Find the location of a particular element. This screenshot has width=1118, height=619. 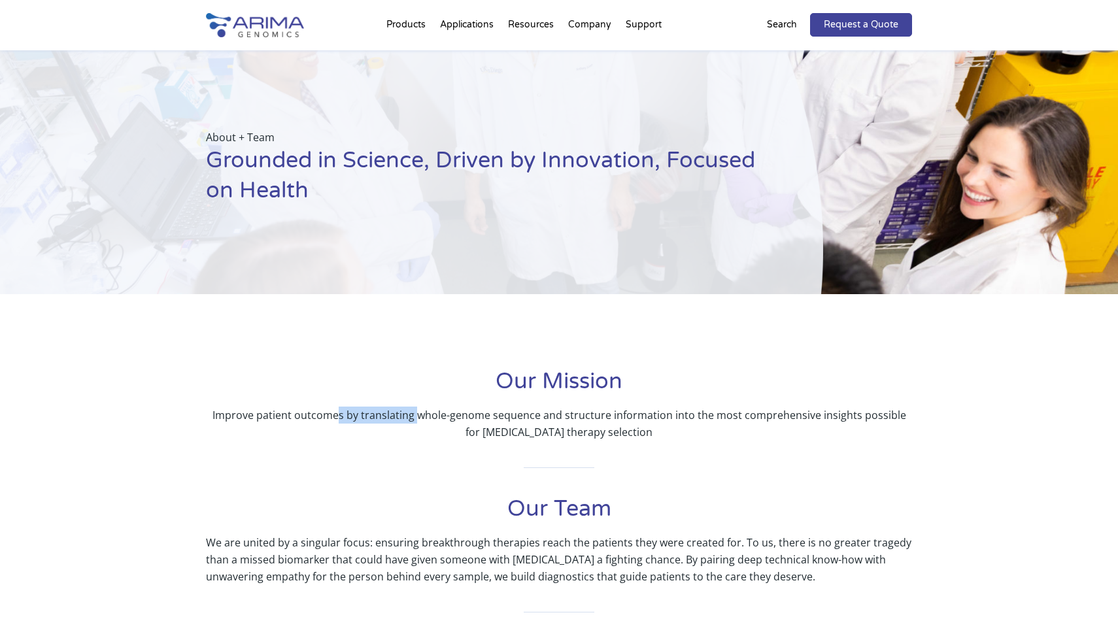

p: About + Team is located at coordinates (482, 137).